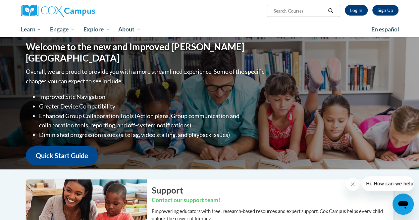  Describe the element at coordinates (129, 29) in the screenshot. I see `span: About` at that location.